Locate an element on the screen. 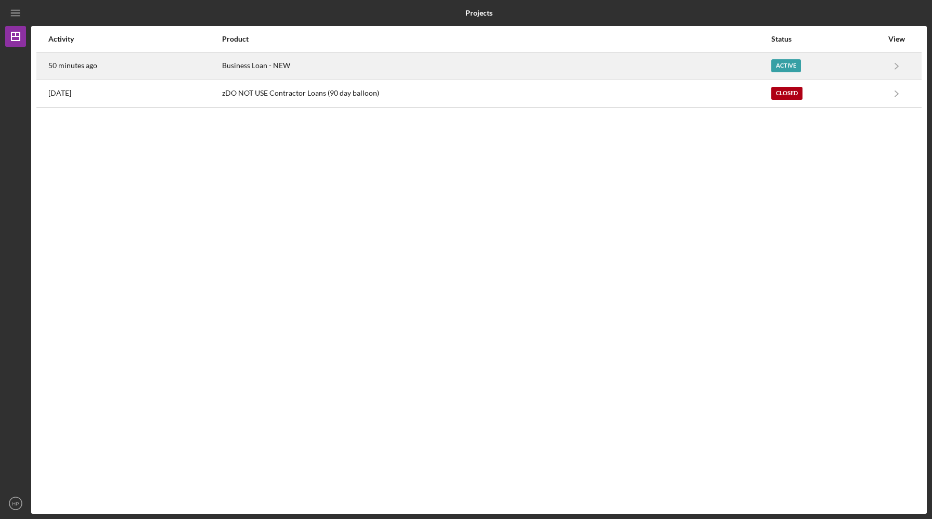 The image size is (932, 519). time: 2022-10-13 05:13 is located at coordinates (60, 93).